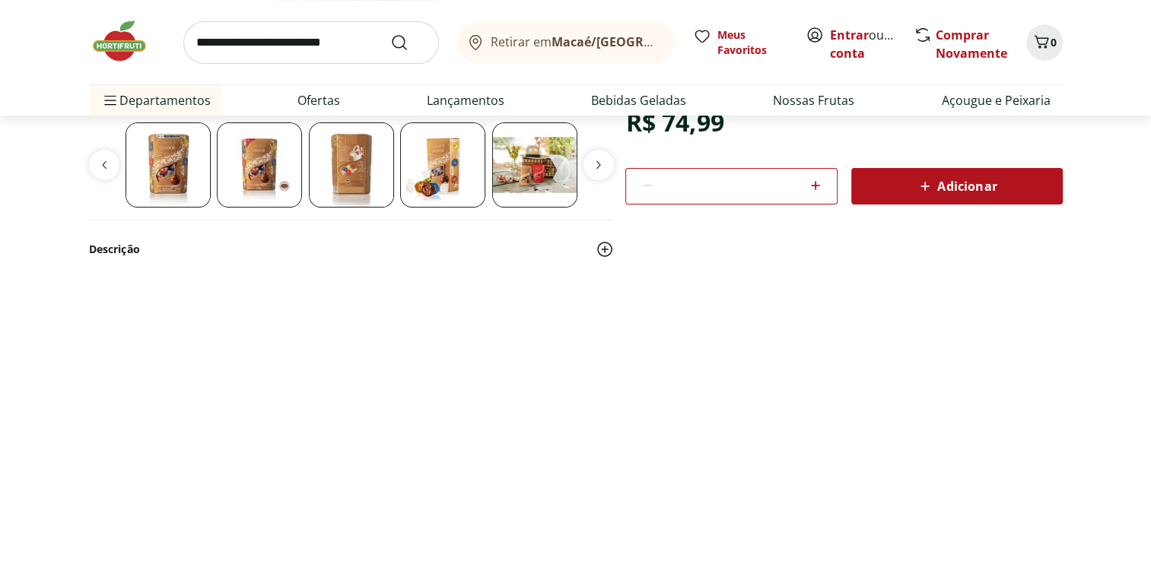  Describe the element at coordinates (311, 43) in the screenshot. I see `input: search` at that location.